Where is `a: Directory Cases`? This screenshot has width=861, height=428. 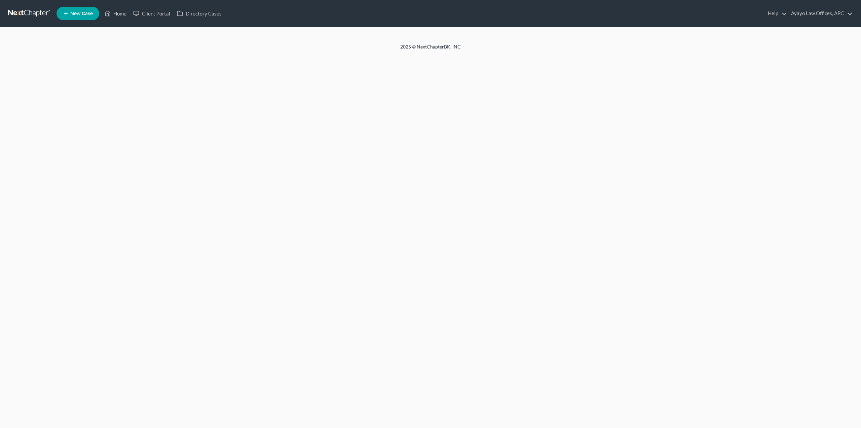
a: Directory Cases is located at coordinates (199, 13).